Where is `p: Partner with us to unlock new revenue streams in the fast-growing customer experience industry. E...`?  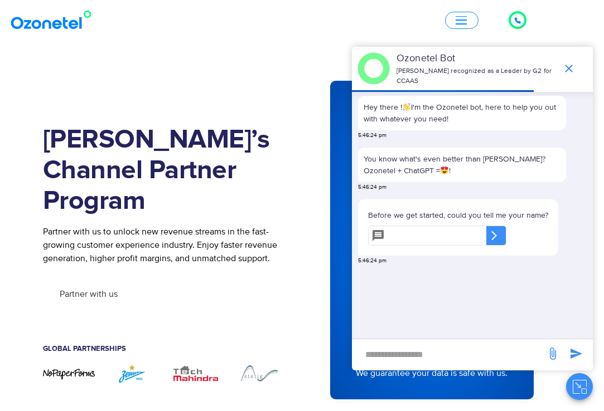
p: Partner with us to unlock new revenue streams in the fast-growing customer experience industry. E... is located at coordinates (164, 245).